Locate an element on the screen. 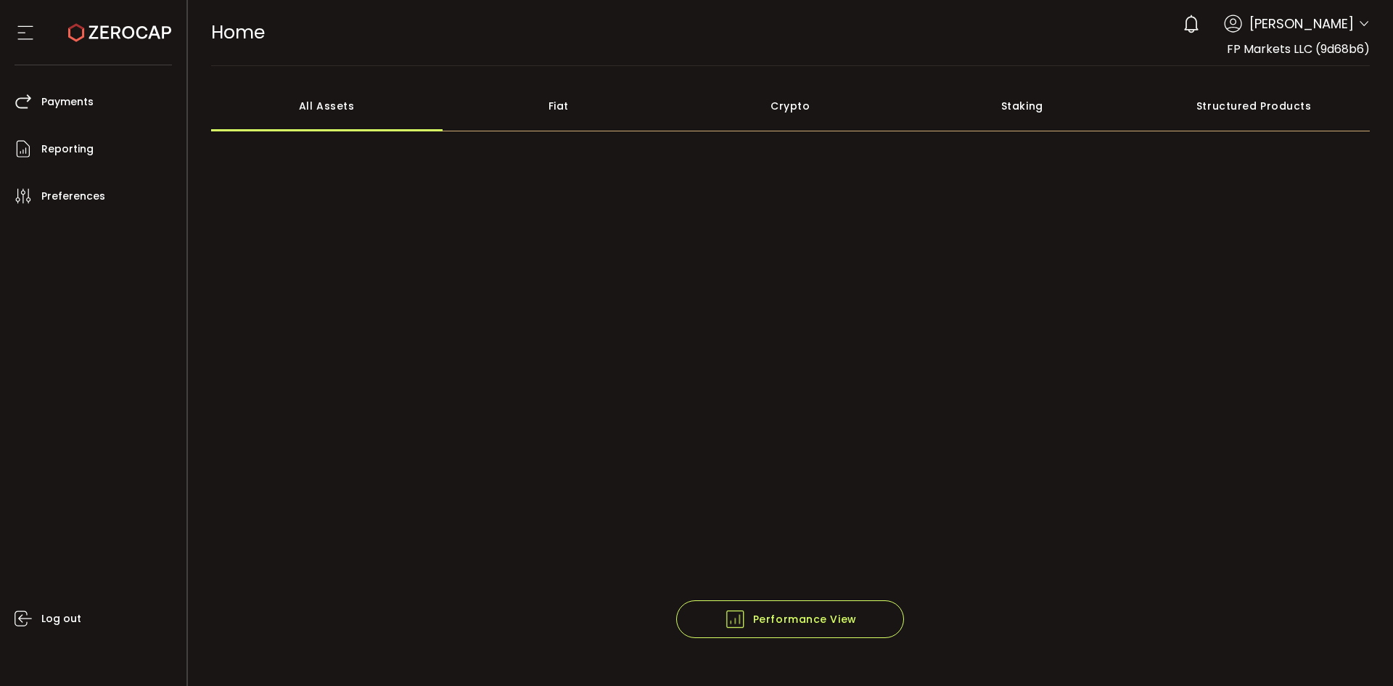 The image size is (1393, 686). div: Crypto is located at coordinates (791, 106).